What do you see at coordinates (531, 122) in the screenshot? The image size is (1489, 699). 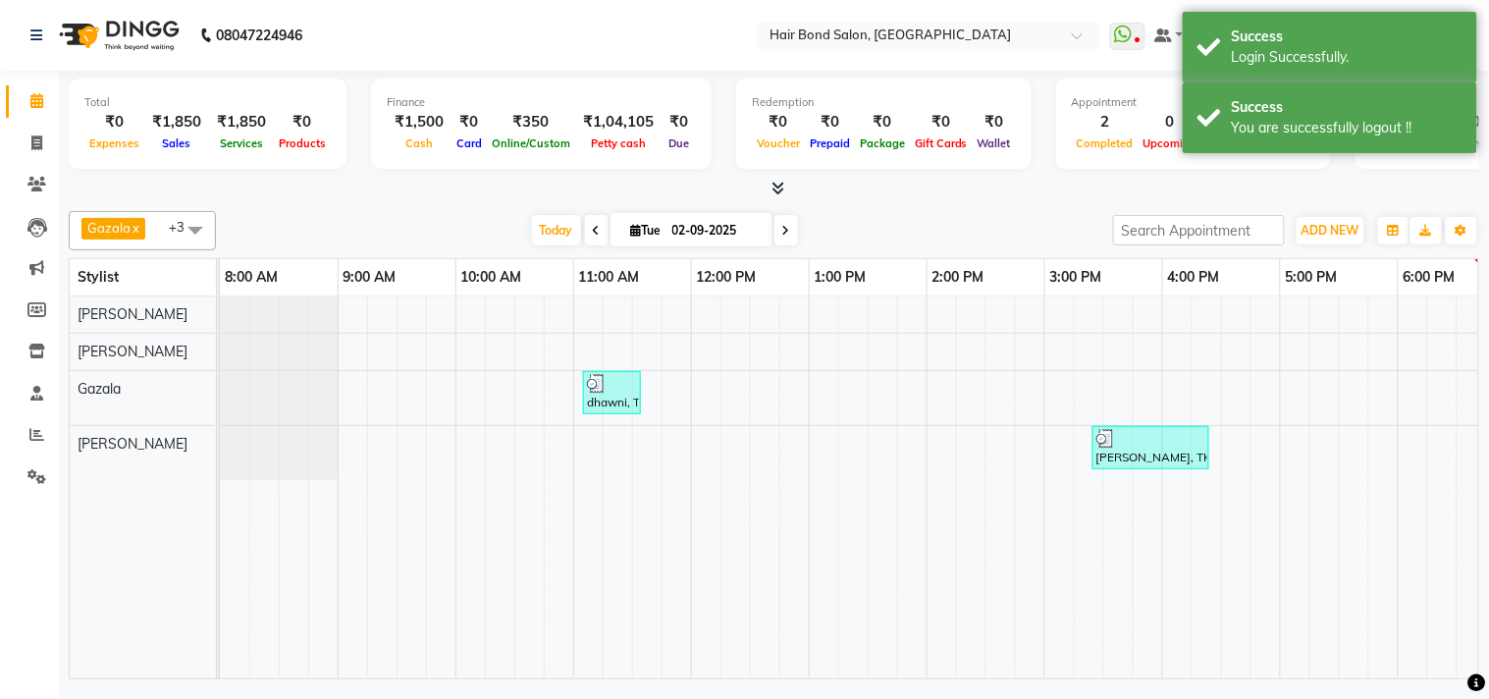 I see `div: ₹350` at bounding box center [531, 122].